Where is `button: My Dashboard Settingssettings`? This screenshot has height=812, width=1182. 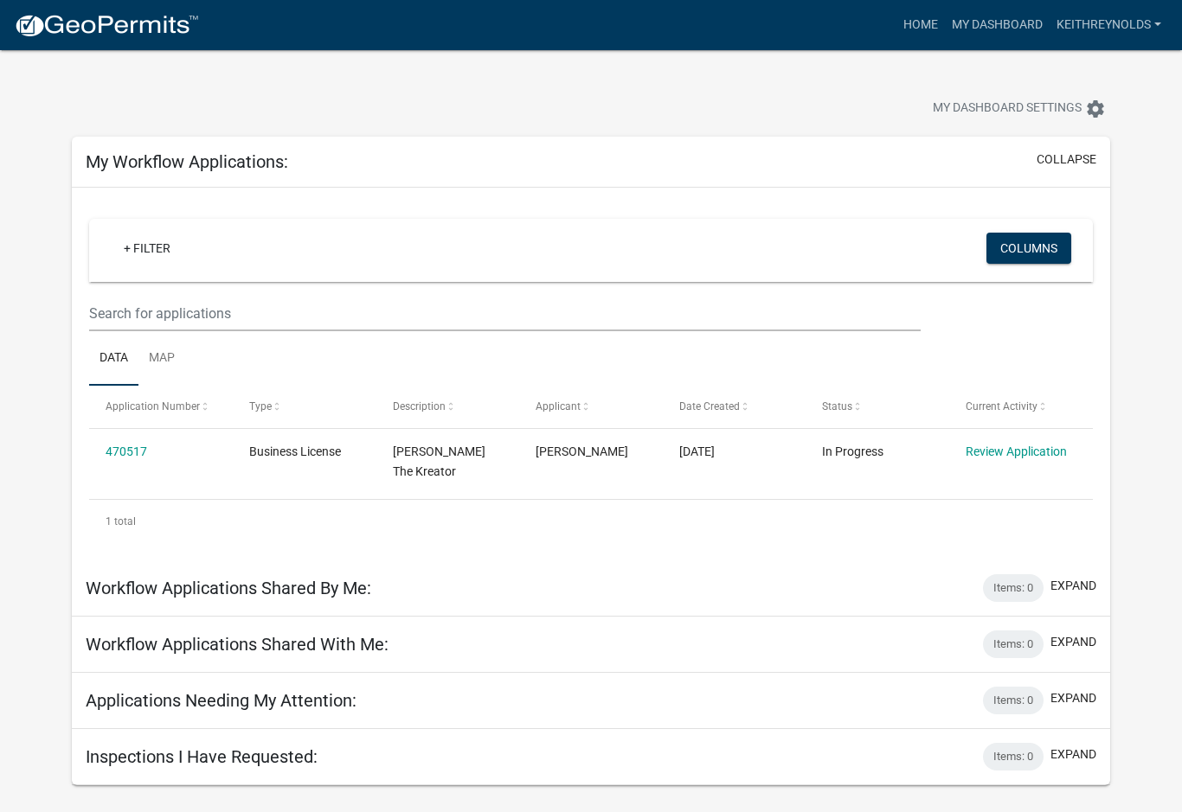
button: My Dashboard Settingssettings is located at coordinates (1019, 108).